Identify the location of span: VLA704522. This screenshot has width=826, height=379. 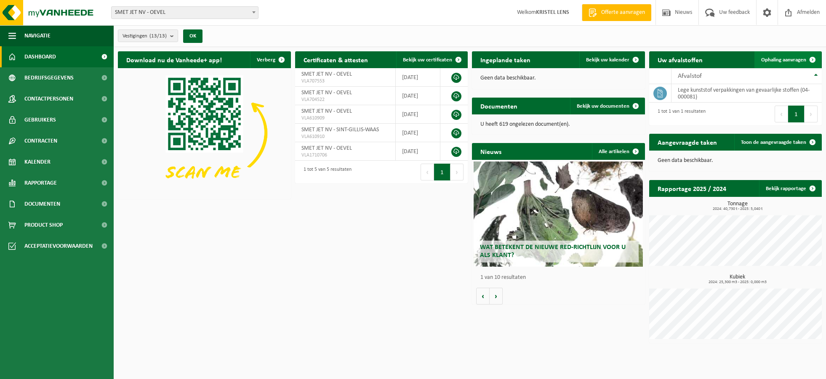
(345, 100).